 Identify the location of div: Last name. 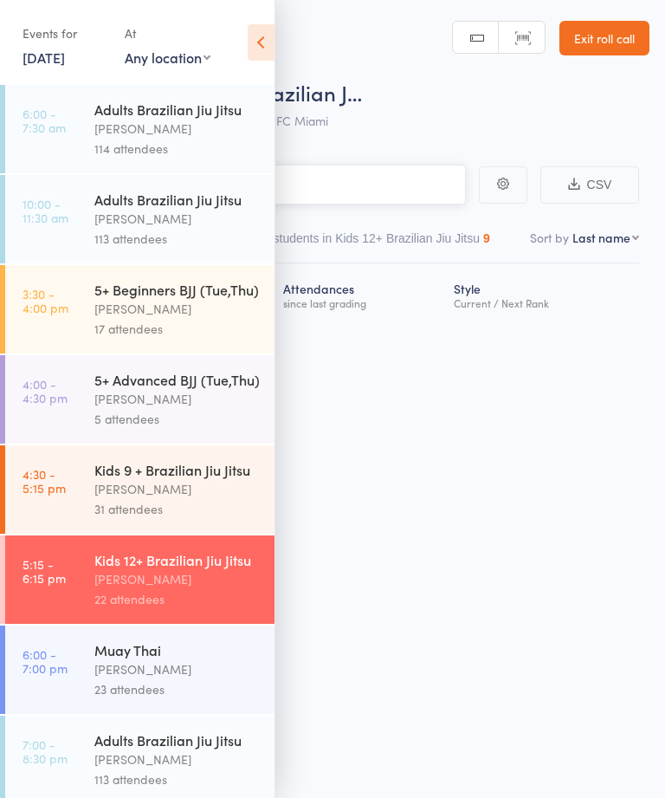
(601, 237).